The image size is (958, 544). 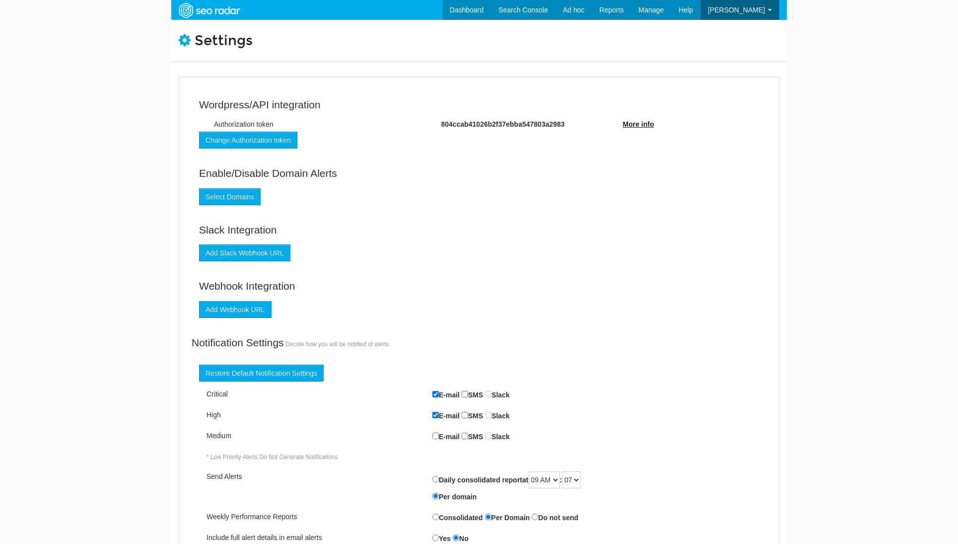 What do you see at coordinates (316, 394) in the screenshot?
I see `div: Critical` at bounding box center [316, 394].